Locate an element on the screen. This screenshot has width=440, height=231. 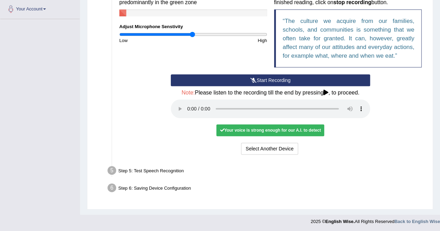
label: Adjust Microphone Senstivity is located at coordinates (151, 26).